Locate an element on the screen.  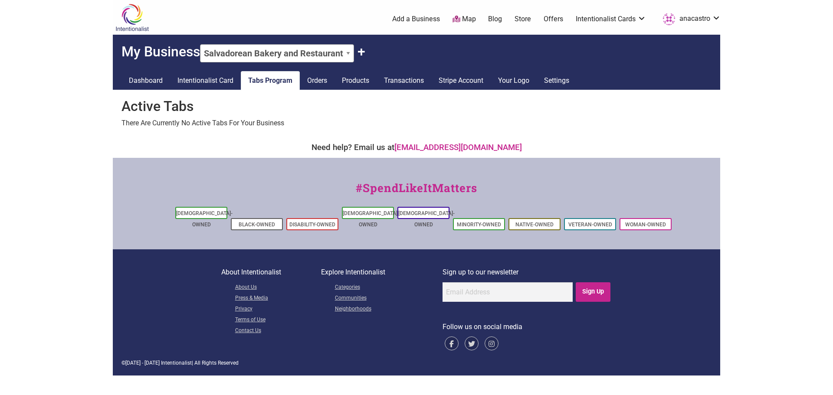
input: Email Address is located at coordinates (508, 292).